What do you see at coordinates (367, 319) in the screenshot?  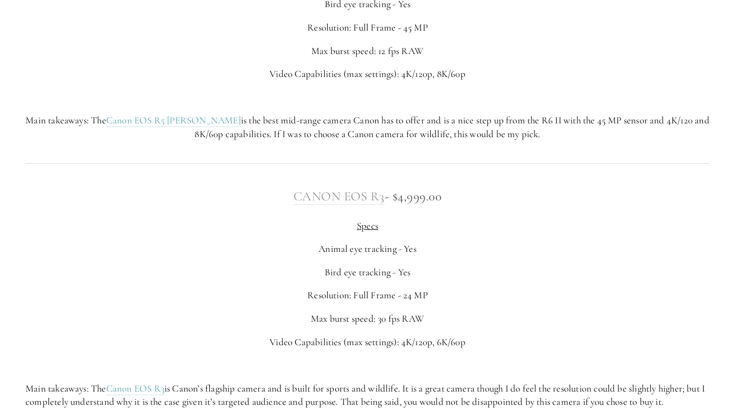 I see `p: Max burst speed: 30 fps RAW` at bounding box center [367, 319].